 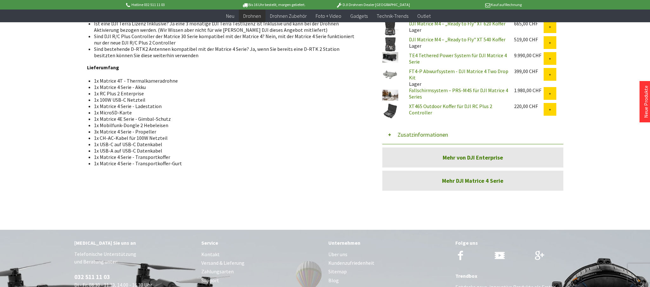 What do you see at coordinates (226, 106) in the screenshot?
I see `li: 1x Matrice 4 Serie - Ladestation` at bounding box center [226, 106].